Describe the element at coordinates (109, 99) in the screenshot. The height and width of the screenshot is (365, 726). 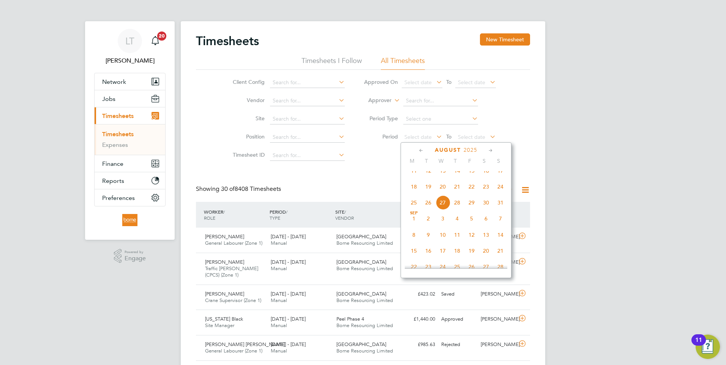
I see `span: Jobs` at that location.